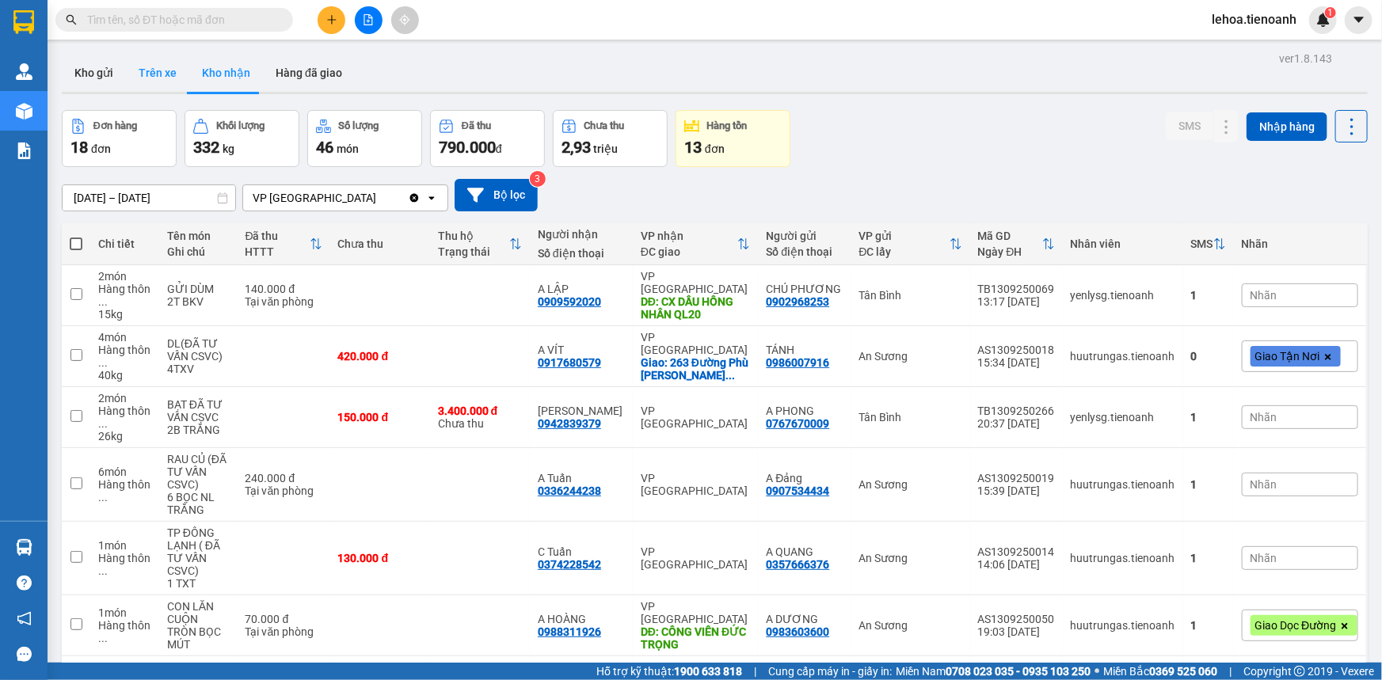 The width and height of the screenshot is (1382, 680). Describe the element at coordinates (1254, 19) in the screenshot. I see `span: lehoa.tienoanh` at that location.